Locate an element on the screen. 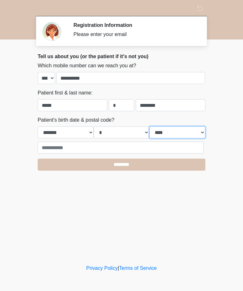  label: Patient's birth date & postal code? is located at coordinates (76, 120).